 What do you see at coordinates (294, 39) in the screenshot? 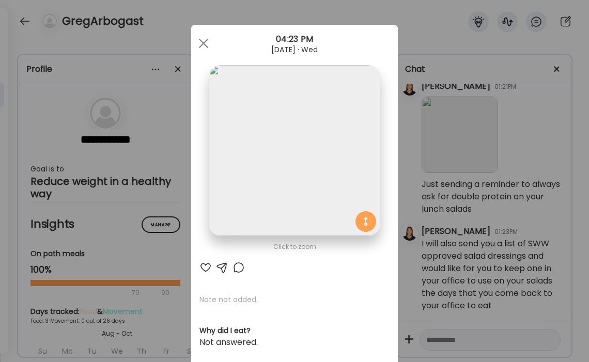
I see `div: 04:23 PM` at bounding box center [294, 39].